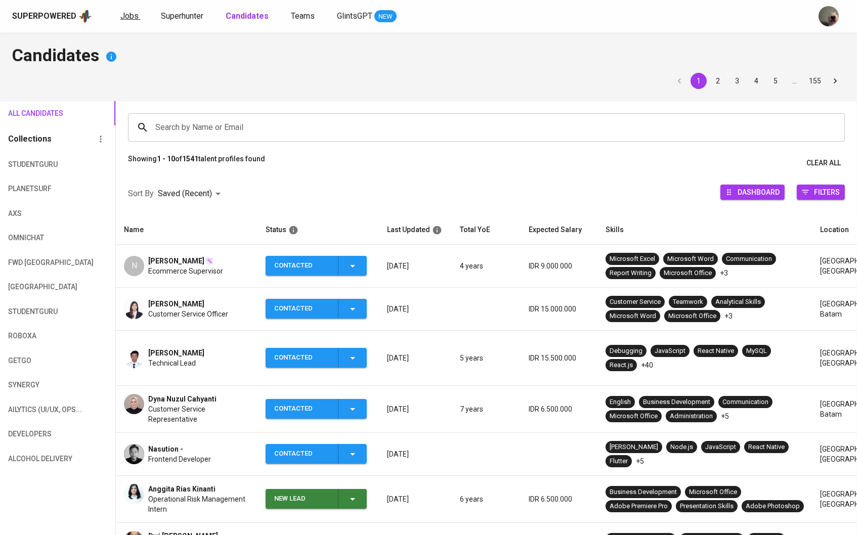  I want to click on span: GlintsGPT, so click(355, 16).